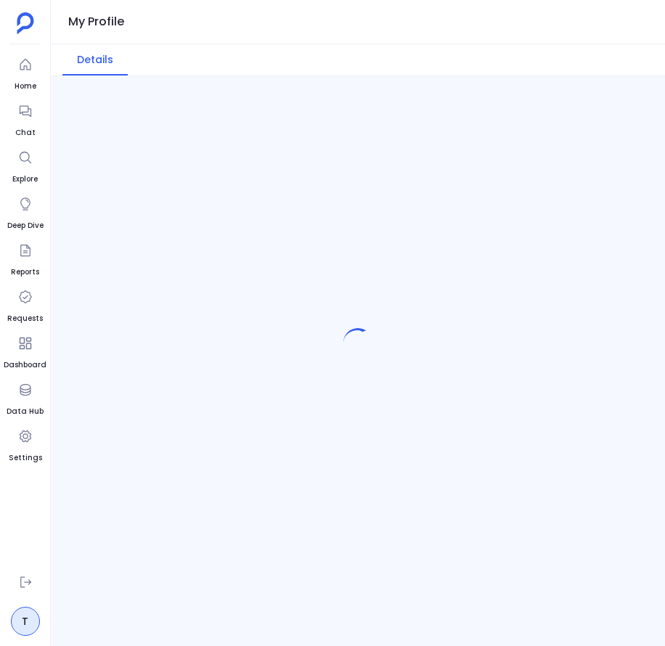  Describe the element at coordinates (25, 118) in the screenshot. I see `a: Chat` at that location.